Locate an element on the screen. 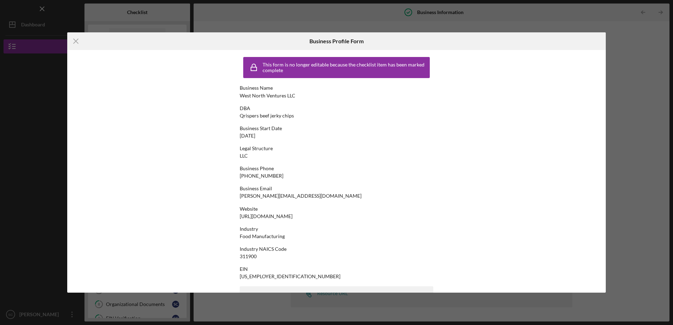  div: Ownership is located at coordinates (336, 295).